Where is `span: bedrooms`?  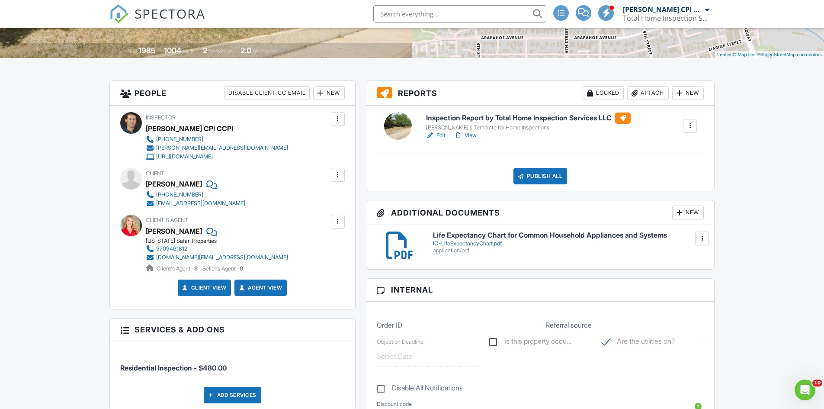
span: bedrooms is located at coordinates (220, 51).